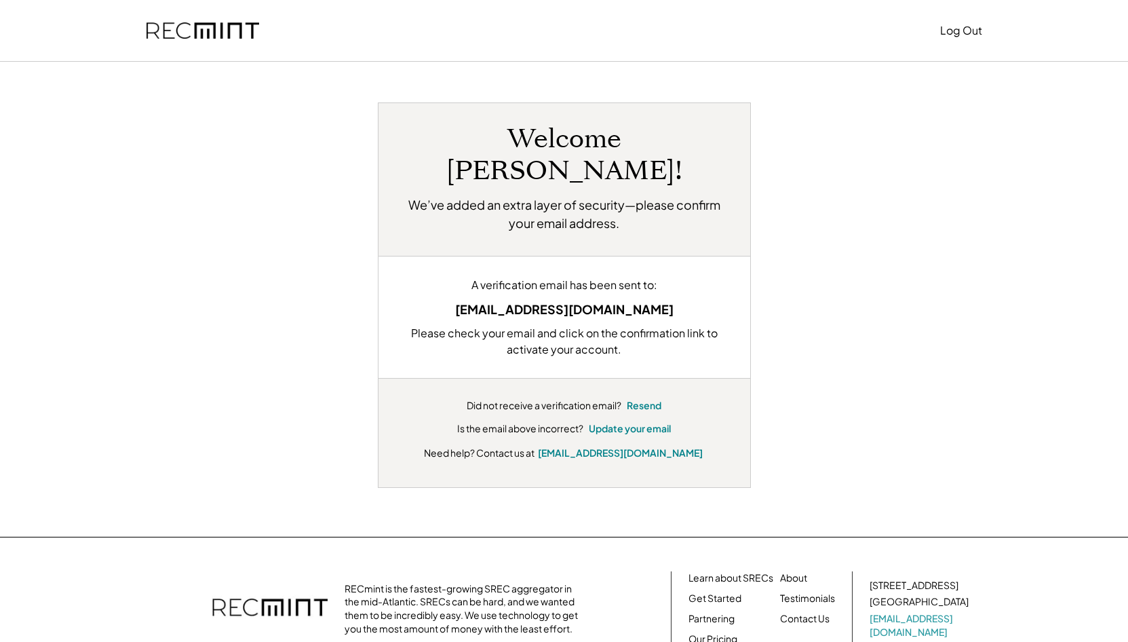  What do you see at coordinates (794, 578) in the screenshot?
I see `a: About` at bounding box center [794, 578].